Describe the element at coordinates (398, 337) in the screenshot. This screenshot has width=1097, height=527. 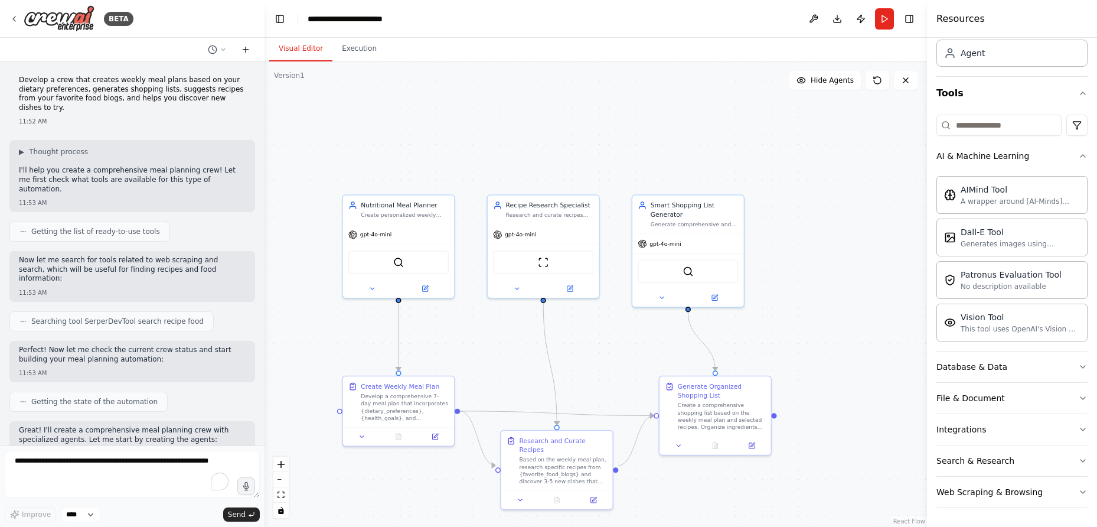
I see `g: Edge from da3b795b-77a9-4a85-bf80-87cfee9839f8 to f149a003-f754-4c58-b8d3-e1d547f47831` at that location.